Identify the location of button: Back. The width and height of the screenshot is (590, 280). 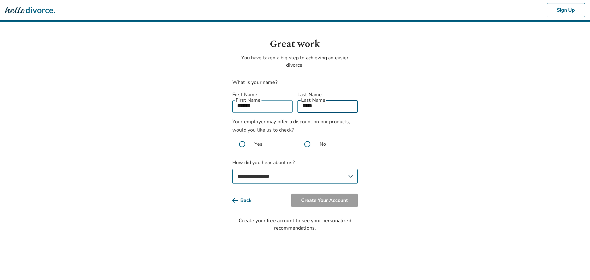
(247, 200).